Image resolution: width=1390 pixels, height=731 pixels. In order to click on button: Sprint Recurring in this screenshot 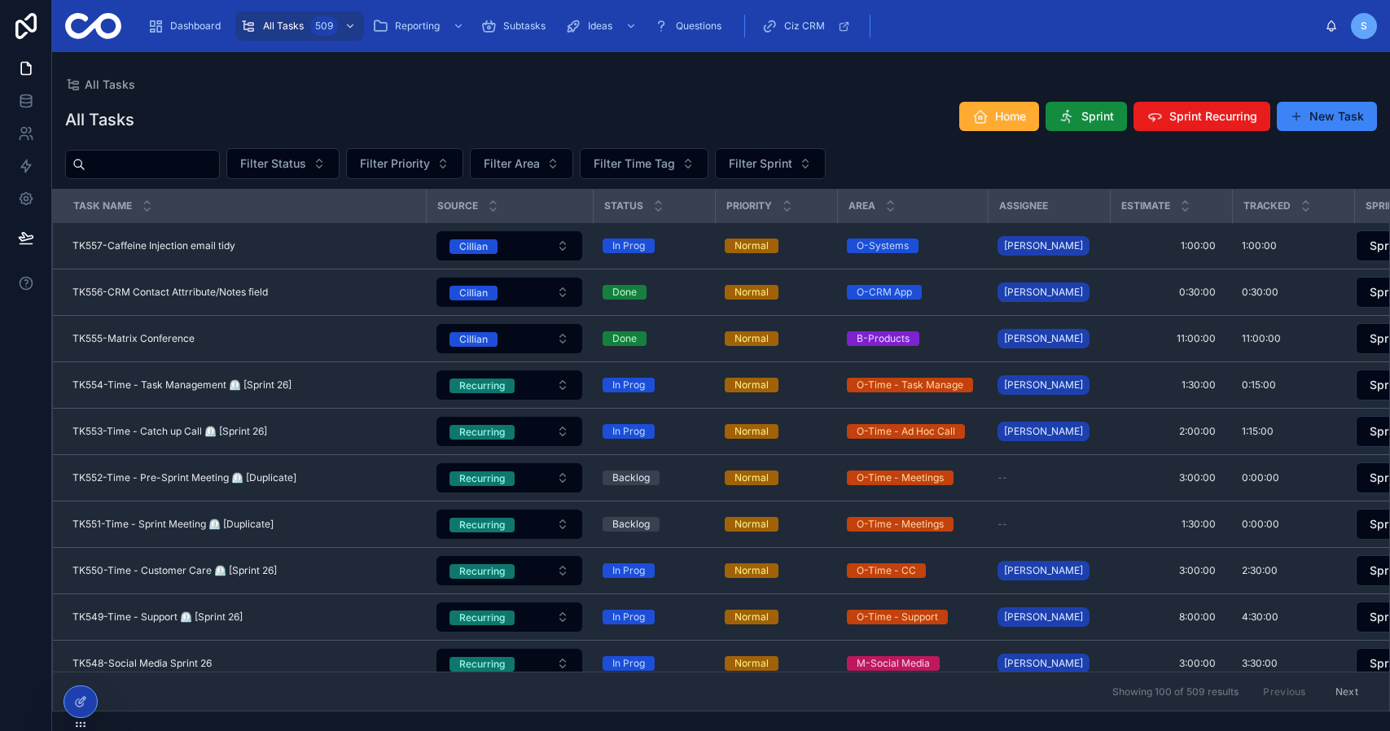, I will do `click(1202, 116)`.